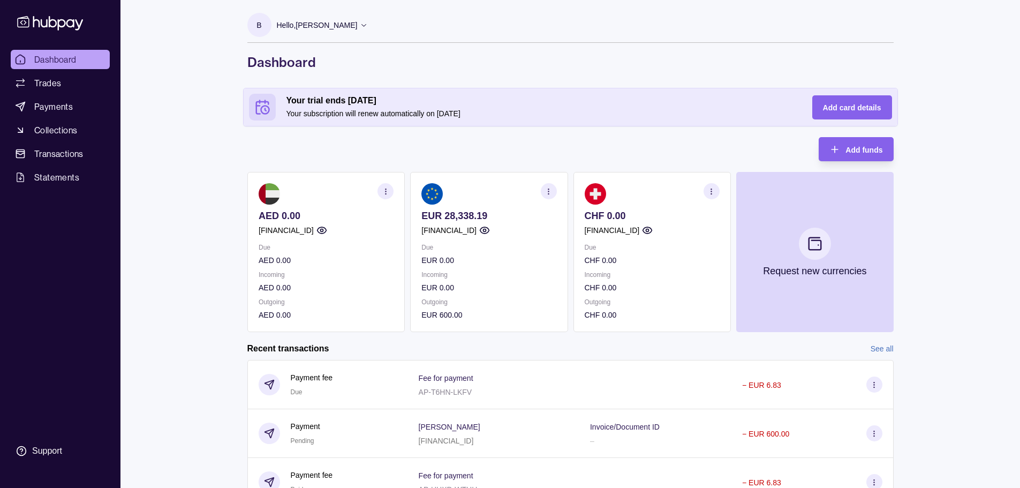 This screenshot has width=1020, height=488. Describe the element at coordinates (288, 348) in the screenshot. I see `h2: Recent transactions` at that location.